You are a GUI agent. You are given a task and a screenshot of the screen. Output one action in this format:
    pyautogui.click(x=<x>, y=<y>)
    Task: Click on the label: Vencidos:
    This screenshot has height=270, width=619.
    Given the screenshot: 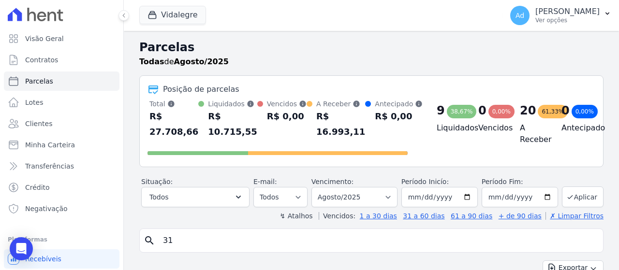 What is the action you would take?
    pyautogui.click(x=337, y=216)
    